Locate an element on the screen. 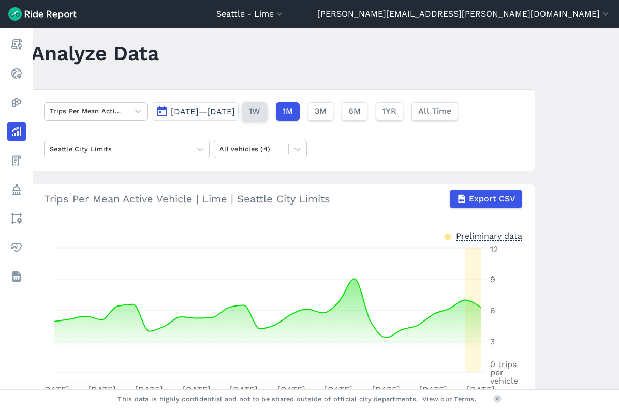 Image resolution: width=619 pixels, height=408 pixels. span: 1W is located at coordinates (255, 111).